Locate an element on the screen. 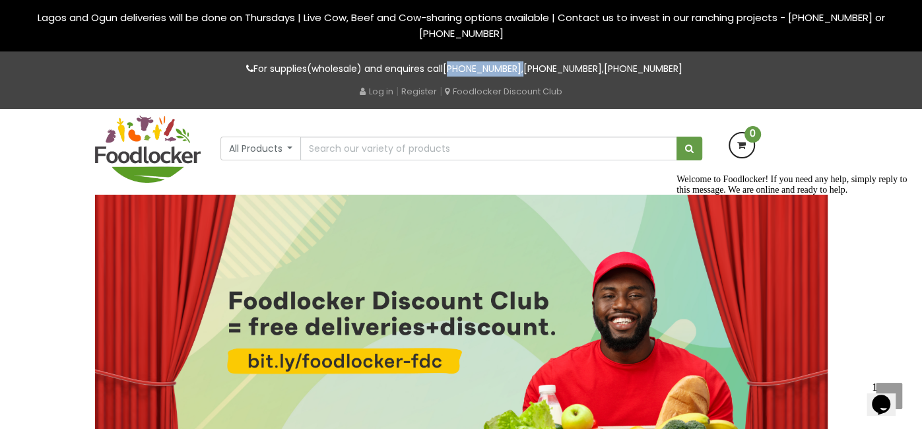  span: Lagos and Ogun deliveries will be done on Thursdays | Live Cow, Beef and Cow-sharing options avai... is located at coordinates (461, 25).